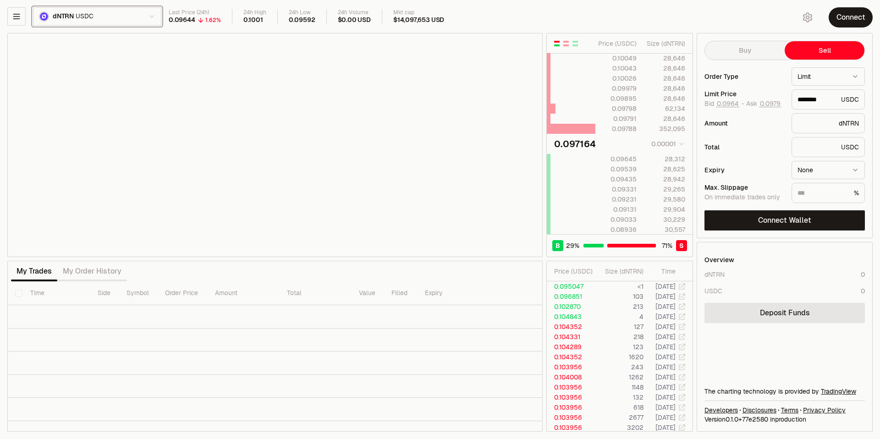 Image resolution: width=880 pixels, height=439 pixels. I want to click on span: dNTRN, so click(63, 16).